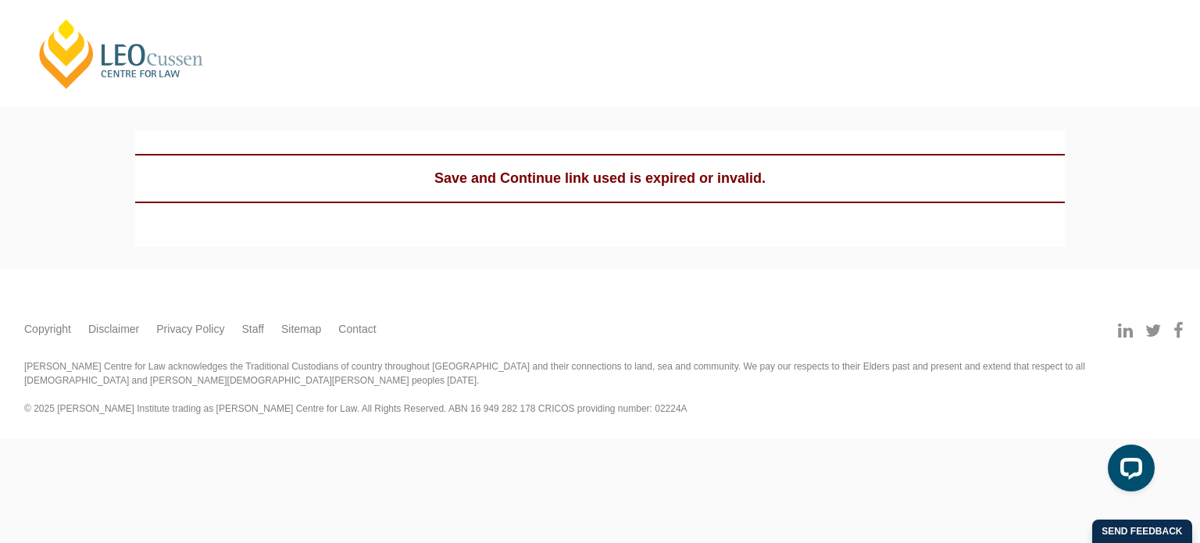 This screenshot has width=1200, height=543. What do you see at coordinates (48, 329) in the screenshot?
I see `a: Copyright` at bounding box center [48, 329].